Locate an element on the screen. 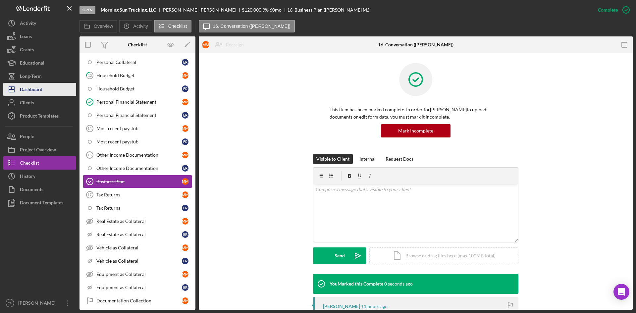 The image size is (636, 313). label: Overview is located at coordinates (103, 26).